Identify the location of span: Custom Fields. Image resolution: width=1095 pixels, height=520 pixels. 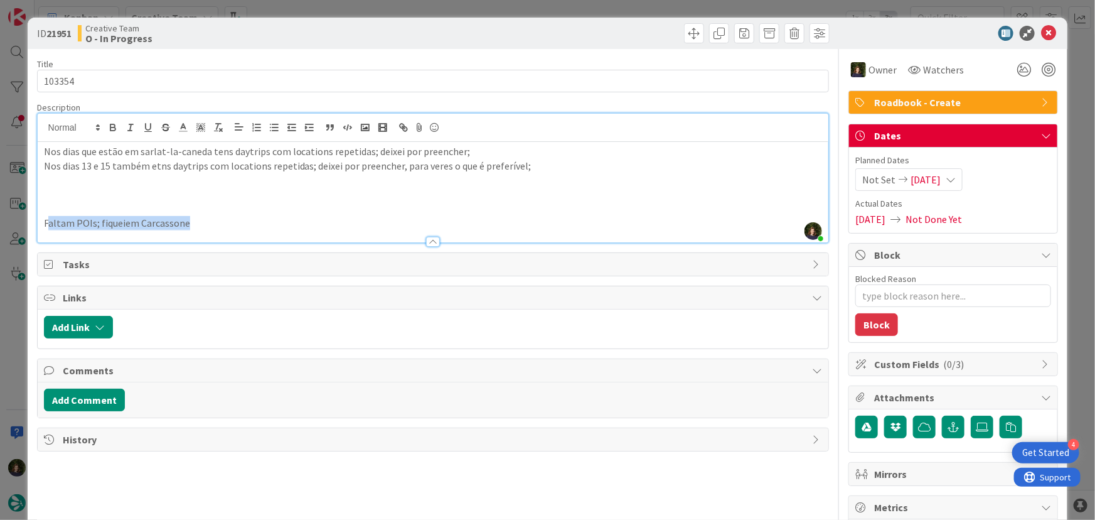
(955, 364).